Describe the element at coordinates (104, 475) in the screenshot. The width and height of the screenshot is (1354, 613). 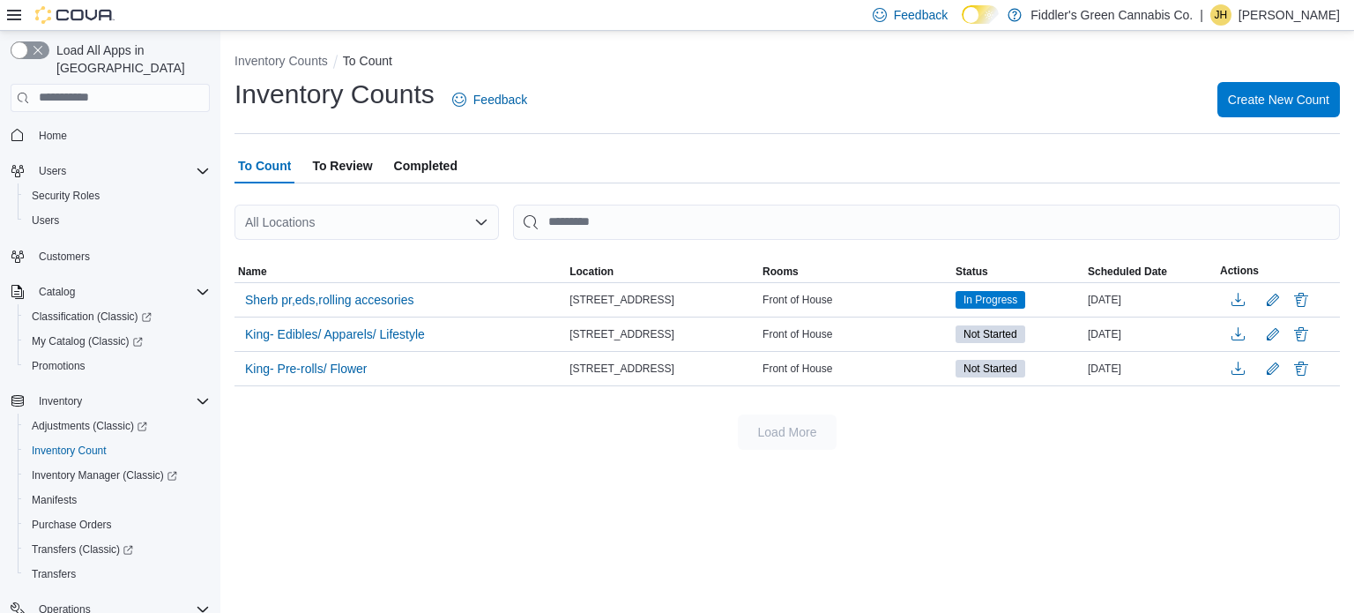
I see `a: Inventory Manager (Classic)` at that location.